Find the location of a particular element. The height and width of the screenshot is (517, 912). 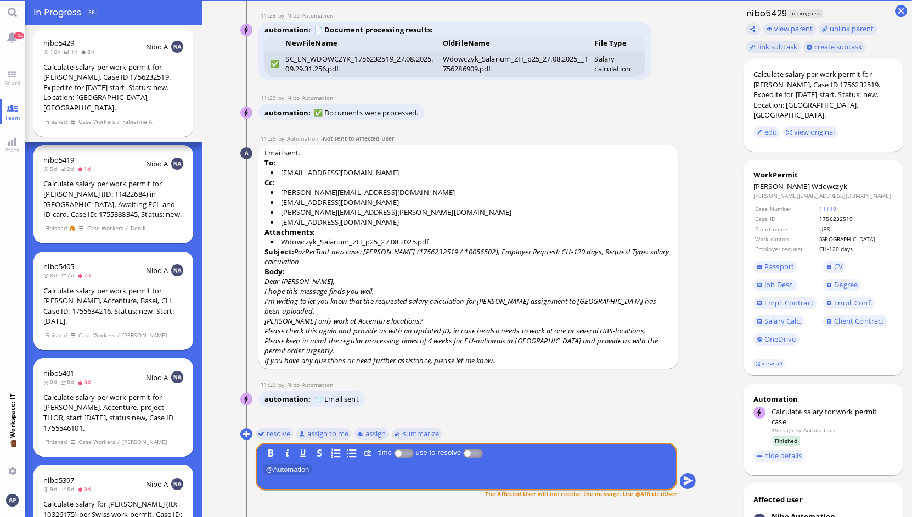

img: You is located at coordinates (12, 499).